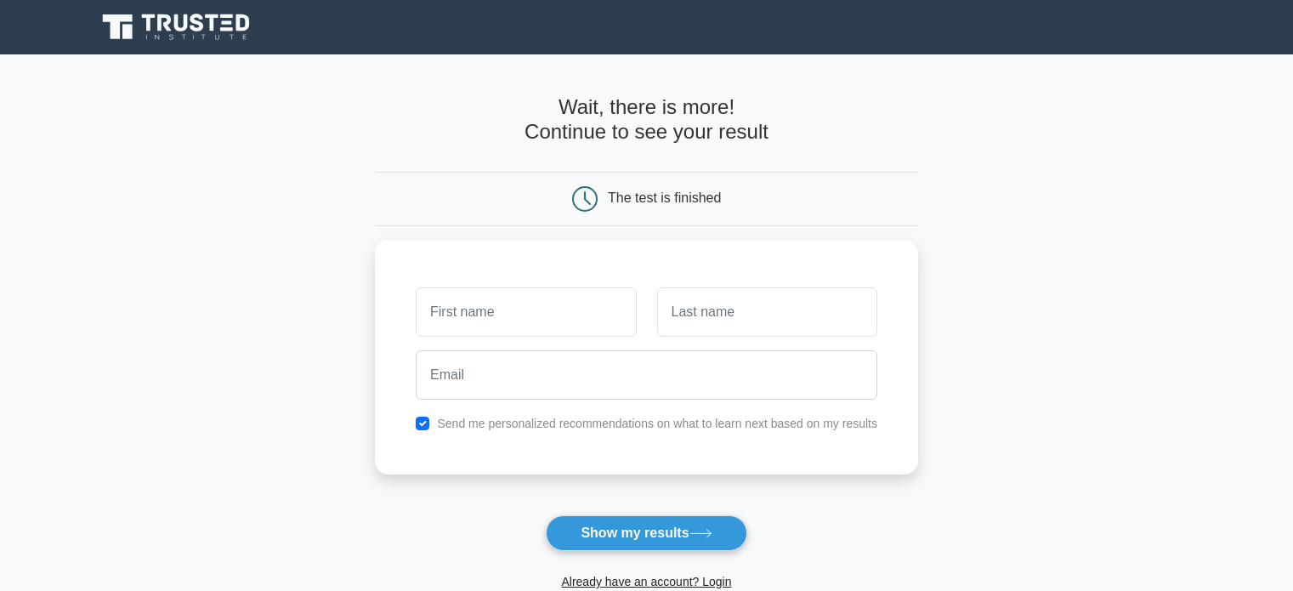 This screenshot has height=591, width=1293. Describe the element at coordinates (767, 312) in the screenshot. I see `input: Last name` at that location.